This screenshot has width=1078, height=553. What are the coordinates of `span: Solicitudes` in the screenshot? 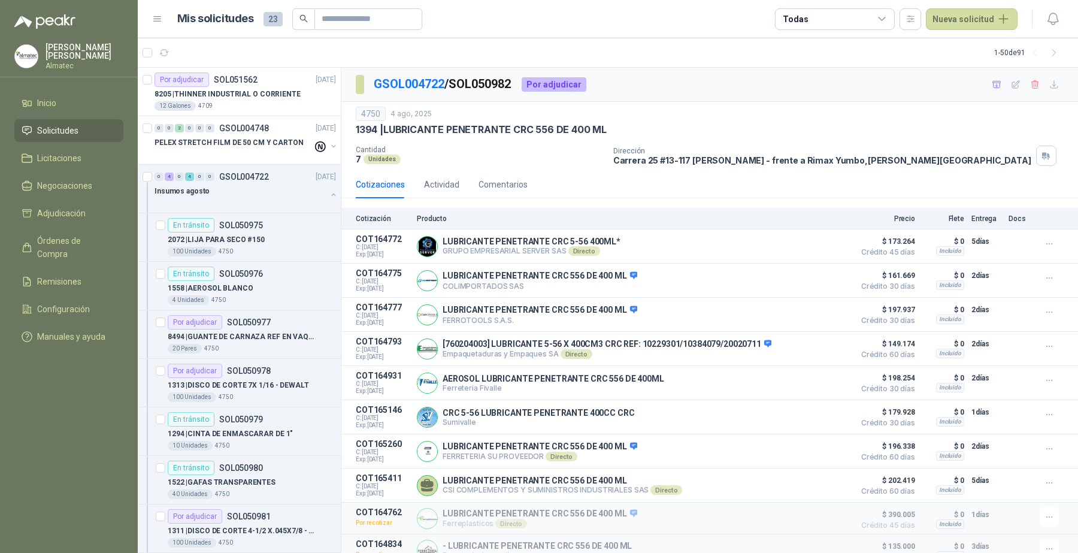 It's located at (57, 131).